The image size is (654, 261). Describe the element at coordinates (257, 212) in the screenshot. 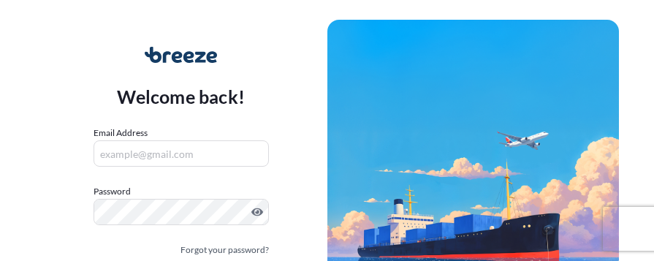

I see `button: Show password` at that location.